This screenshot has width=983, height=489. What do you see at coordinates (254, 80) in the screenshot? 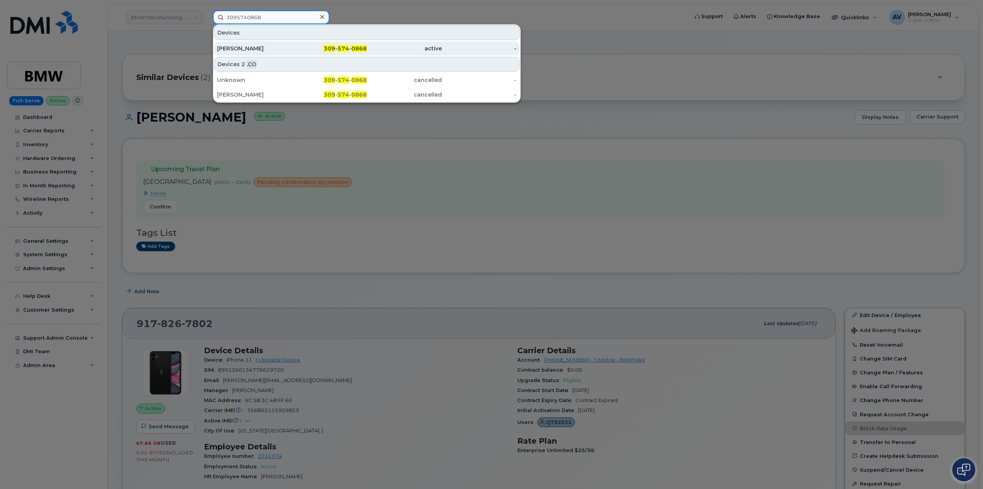
I see `div: Unknown` at bounding box center [254, 80].